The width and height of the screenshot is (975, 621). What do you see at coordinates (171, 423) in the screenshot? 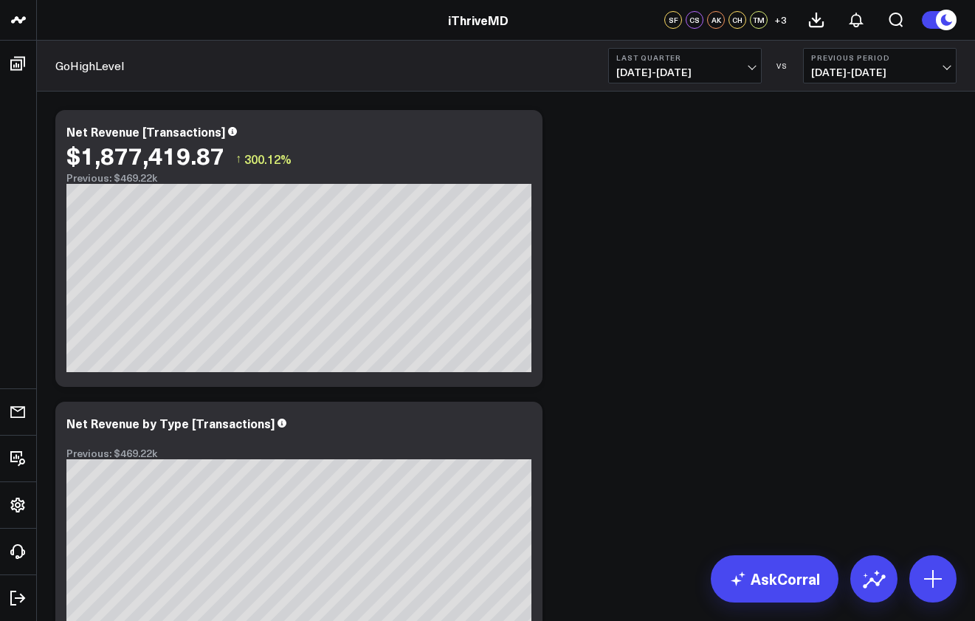
I see `div: Net Revenue by Type [Transactions]` at bounding box center [171, 423].